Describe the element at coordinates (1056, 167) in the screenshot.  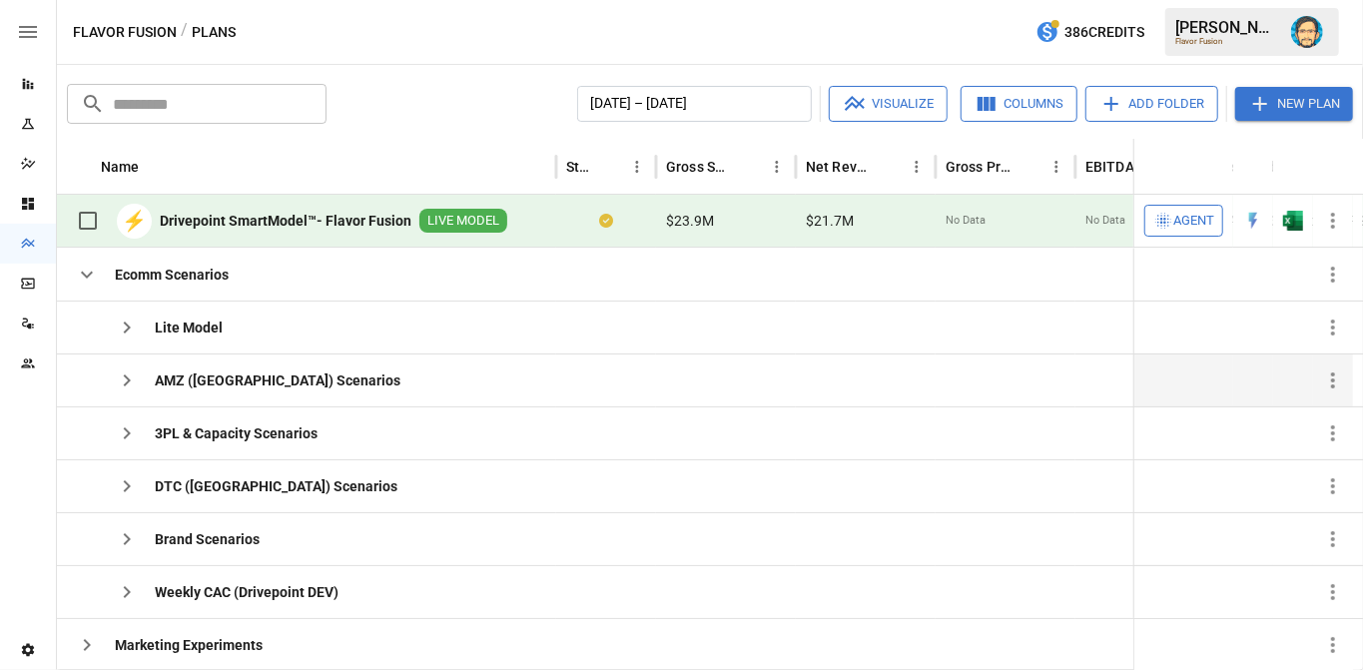
I see `button: Gross Profit column menu` at that location.